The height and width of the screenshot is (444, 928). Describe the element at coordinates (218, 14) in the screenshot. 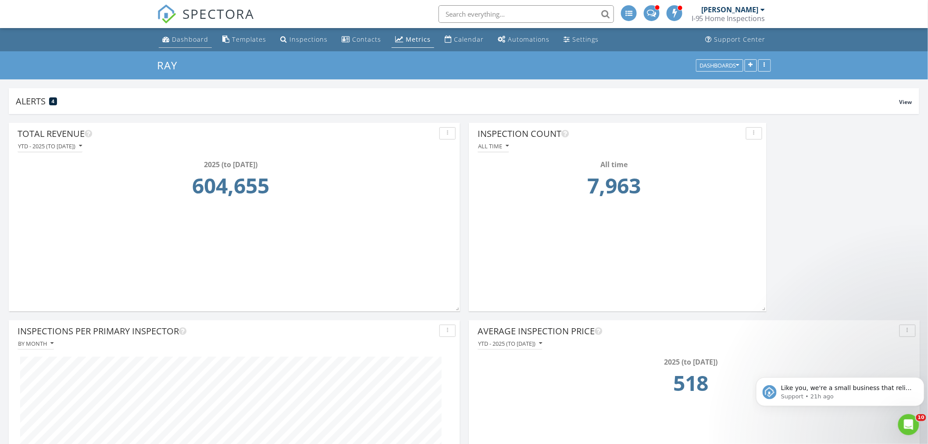

I see `span: SPECTORA` at that location.